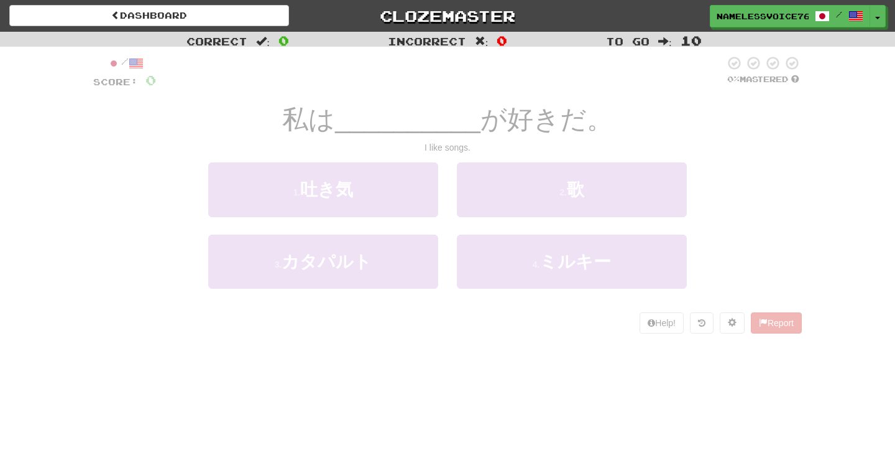 The image size is (895, 473). What do you see at coordinates (326, 189) in the screenshot?
I see `span: 吐き気` at bounding box center [326, 189].